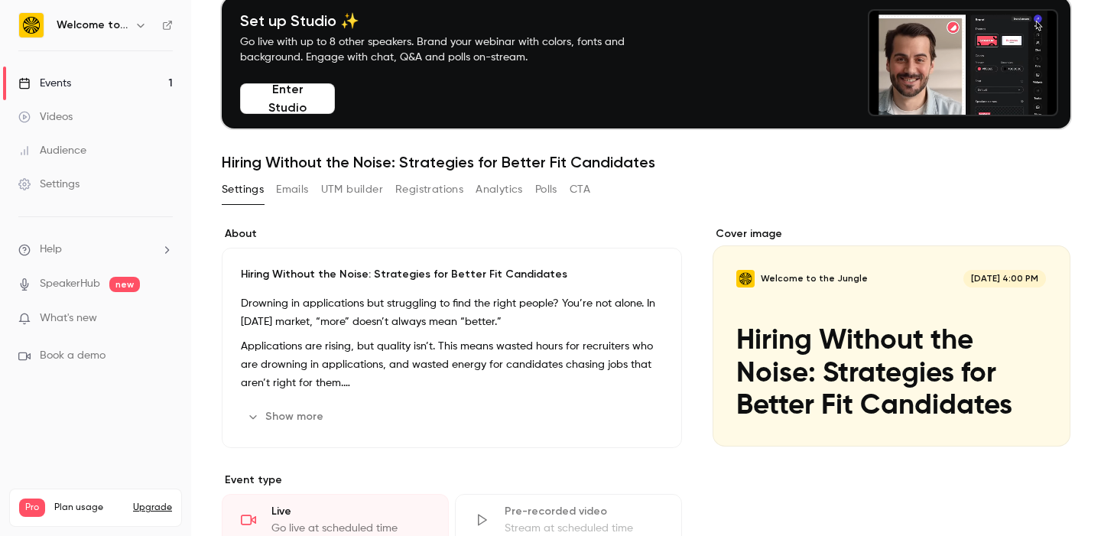  What do you see at coordinates (152, 508) in the screenshot?
I see `button: Upgrade` at bounding box center [152, 508].